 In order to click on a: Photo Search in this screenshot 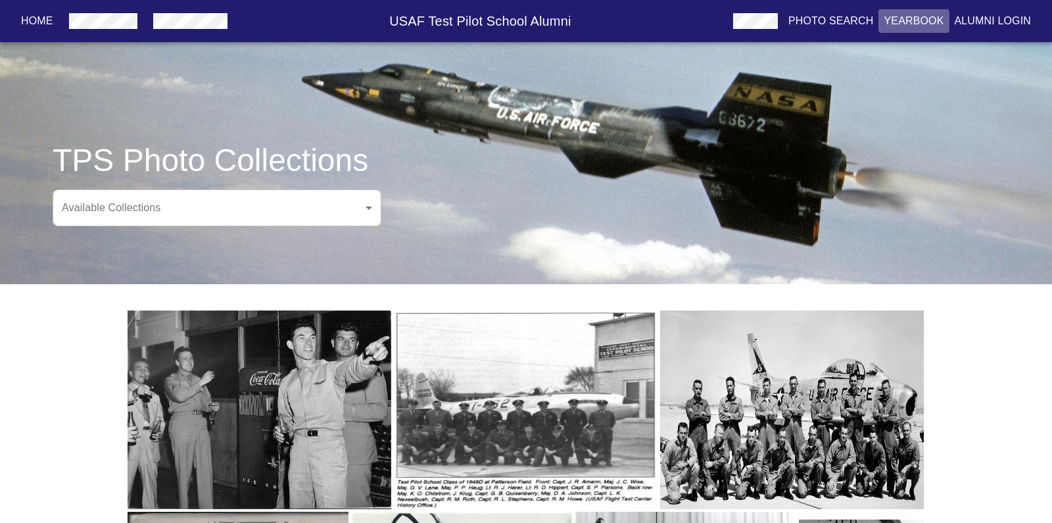, I will do `click(831, 21)`.